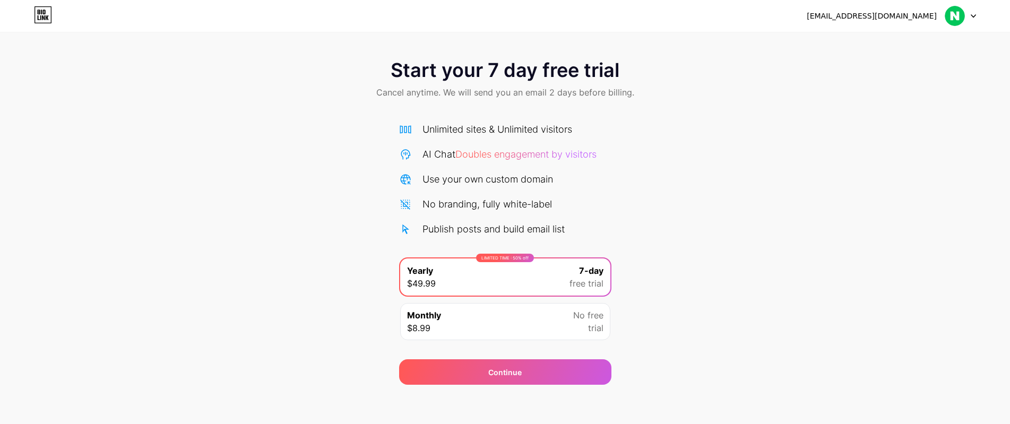 The height and width of the screenshot is (424, 1010). What do you see at coordinates (505, 70) in the screenshot?
I see `span: Start your 7 day free trial` at bounding box center [505, 70].